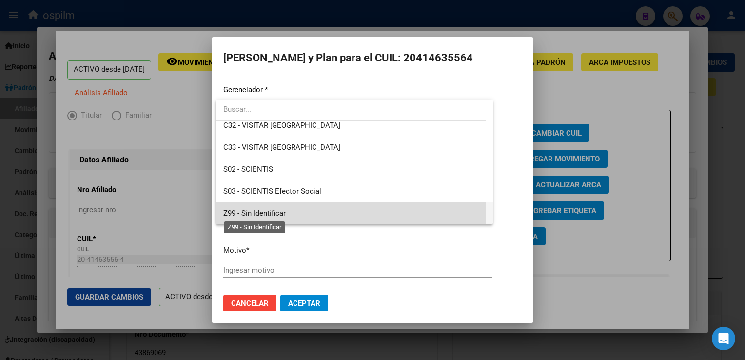 This screenshot has width=745, height=360. Describe the element at coordinates (255, 213) in the screenshot. I see `span: Z99 - Sin Identificar` at that location.